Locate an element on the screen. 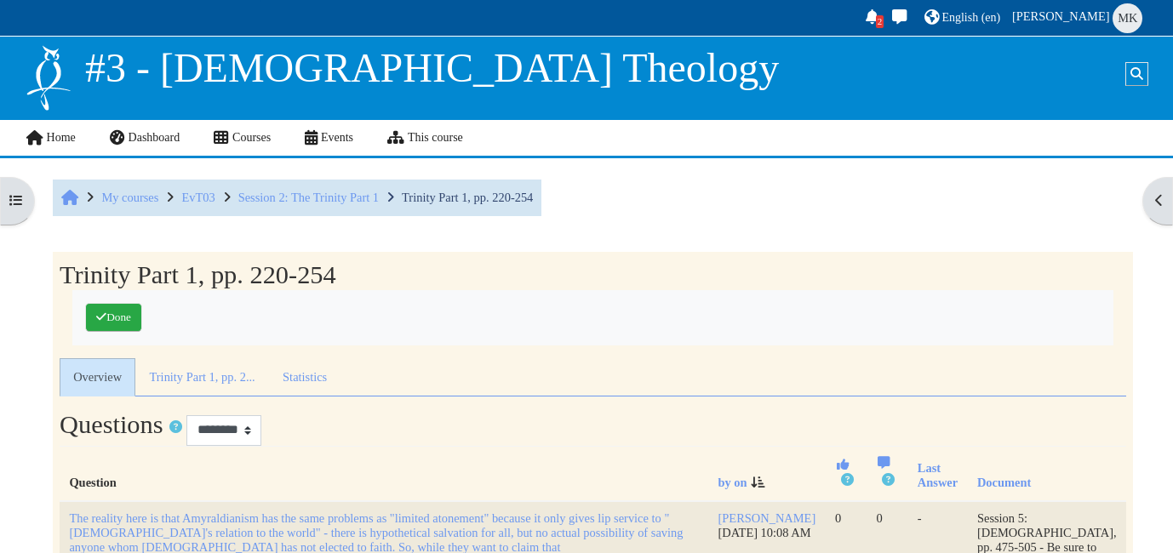 The width and height of the screenshot is (1173, 553). div: Show notification window with 2 new notifications is located at coordinates (872, 18).